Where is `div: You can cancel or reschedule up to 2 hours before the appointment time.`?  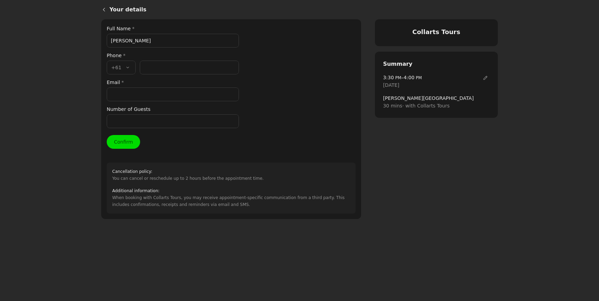 div: You can cancel or reschedule up to 2 hours before the appointment time. is located at coordinates (188, 175).